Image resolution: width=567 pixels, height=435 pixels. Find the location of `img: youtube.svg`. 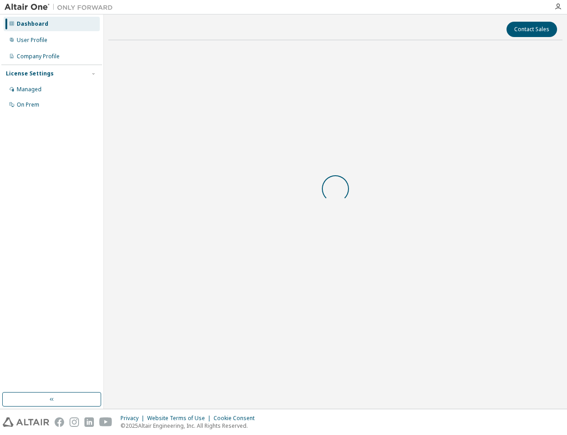

img: youtube.svg is located at coordinates (106, 421).